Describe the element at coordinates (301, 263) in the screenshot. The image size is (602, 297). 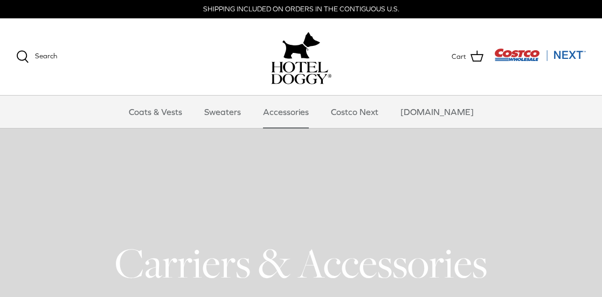
I see `h1: Carriers & Accessories` at that location.